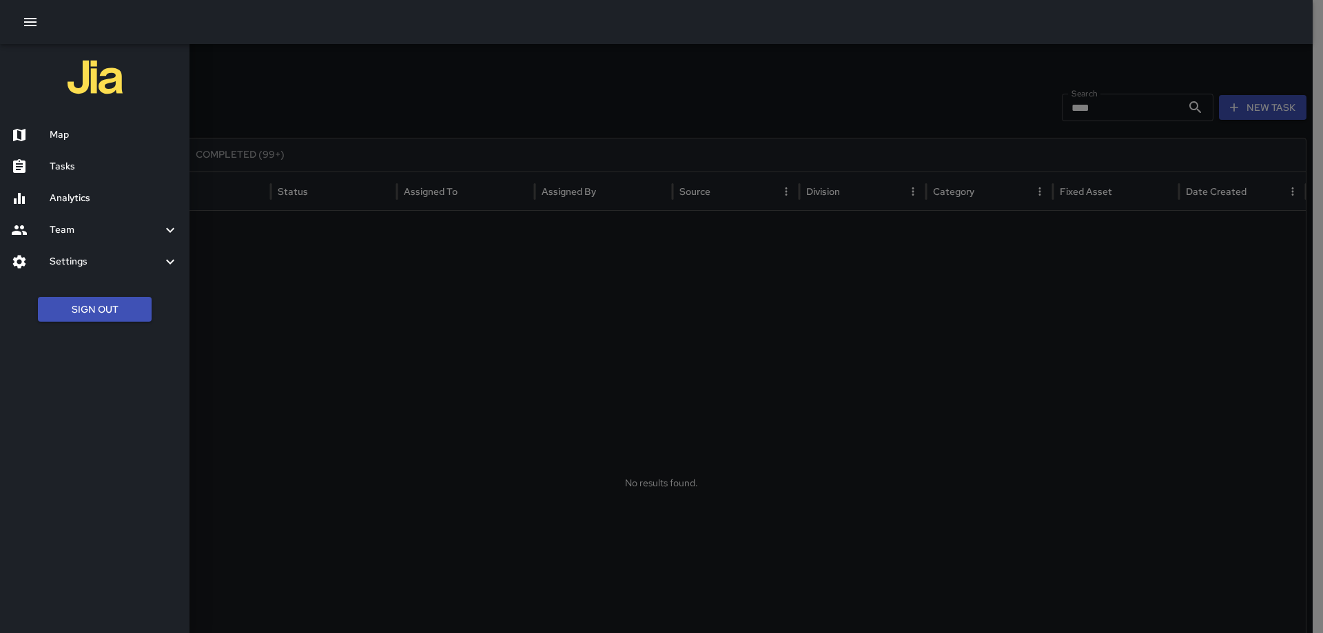 This screenshot has height=633, width=1323. Describe the element at coordinates (114, 167) in the screenshot. I see `h6: Tasks` at that location.